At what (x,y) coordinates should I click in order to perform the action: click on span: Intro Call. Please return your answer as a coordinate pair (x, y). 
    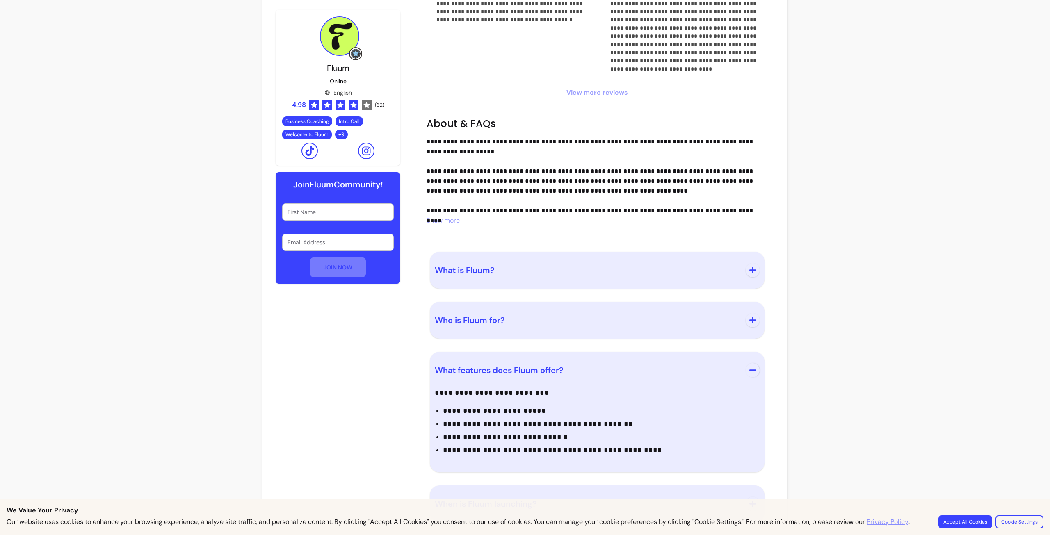
    Looking at the image, I should click on (349, 121).